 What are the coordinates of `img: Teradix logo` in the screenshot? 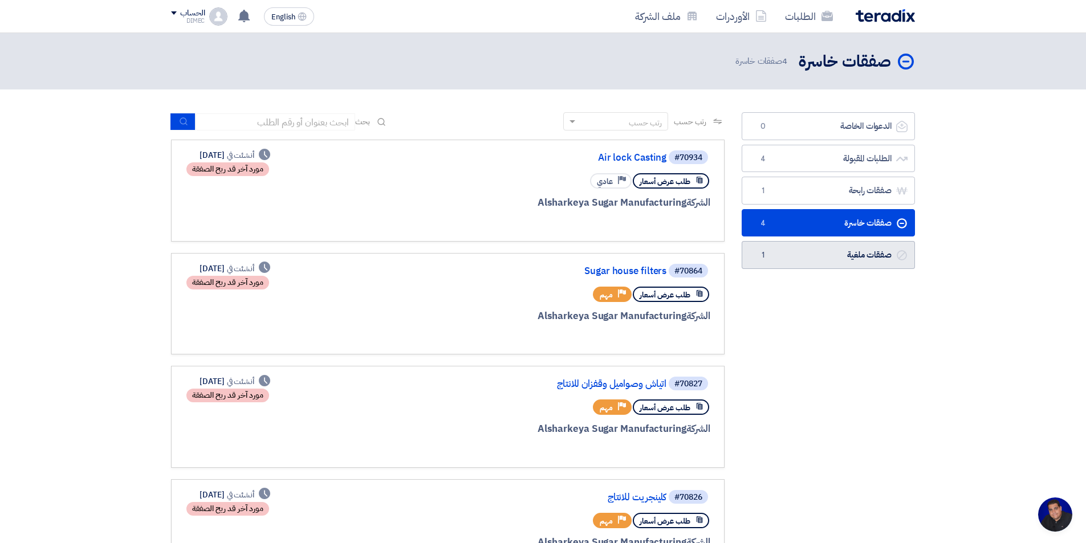 It's located at (886, 15).